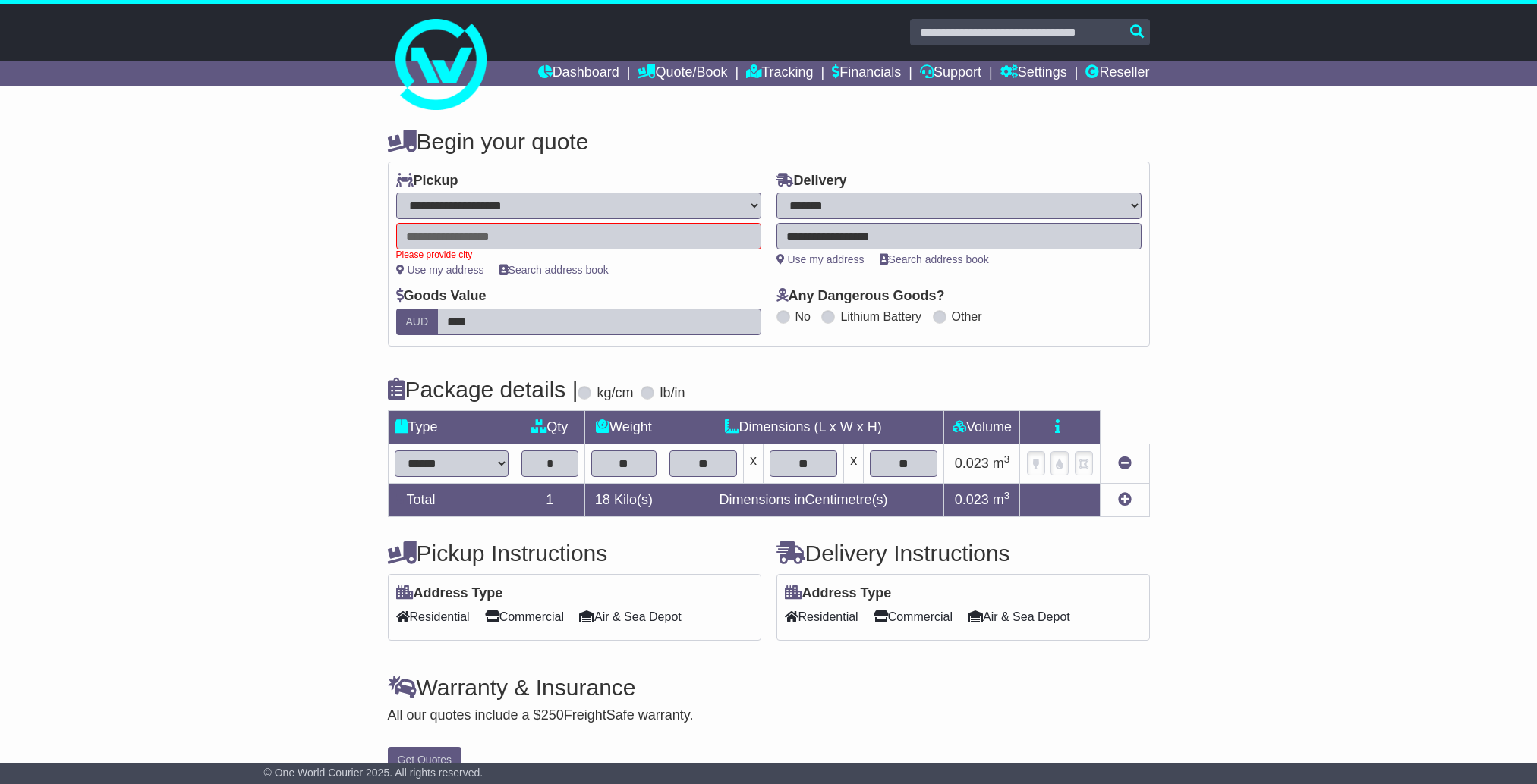 The width and height of the screenshot is (1537, 784). I want to click on td: Weight, so click(624, 427).